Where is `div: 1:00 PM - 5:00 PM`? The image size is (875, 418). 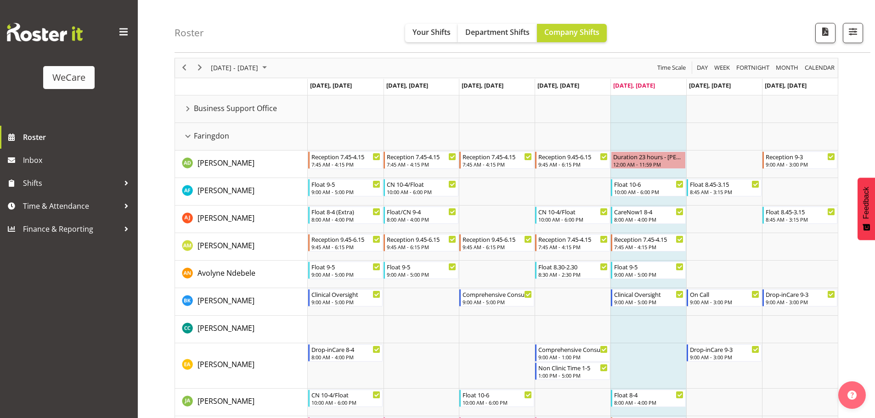 div: 1:00 PM - 5:00 PM is located at coordinates (573, 376).